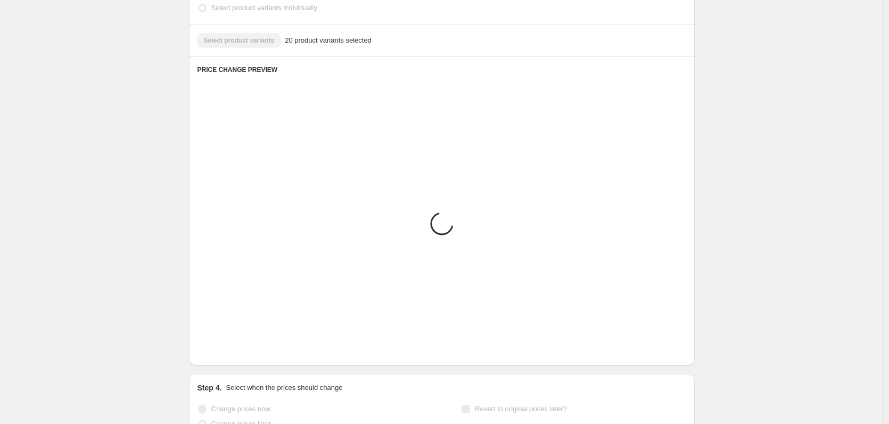 The width and height of the screenshot is (889, 424). Describe the element at coordinates (284, 388) in the screenshot. I see `p: Select when the prices should change` at that location.